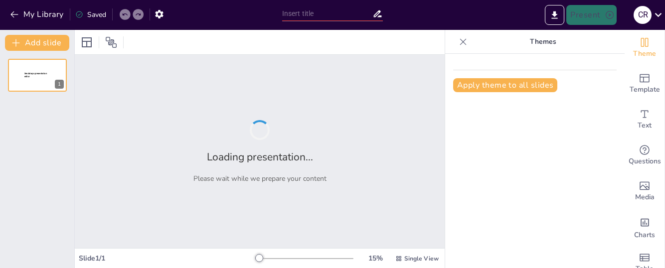 This screenshot has height=268, width=665. Describe the element at coordinates (645, 191) in the screenshot. I see `div: Add images, graphics, shapes or video` at that location.